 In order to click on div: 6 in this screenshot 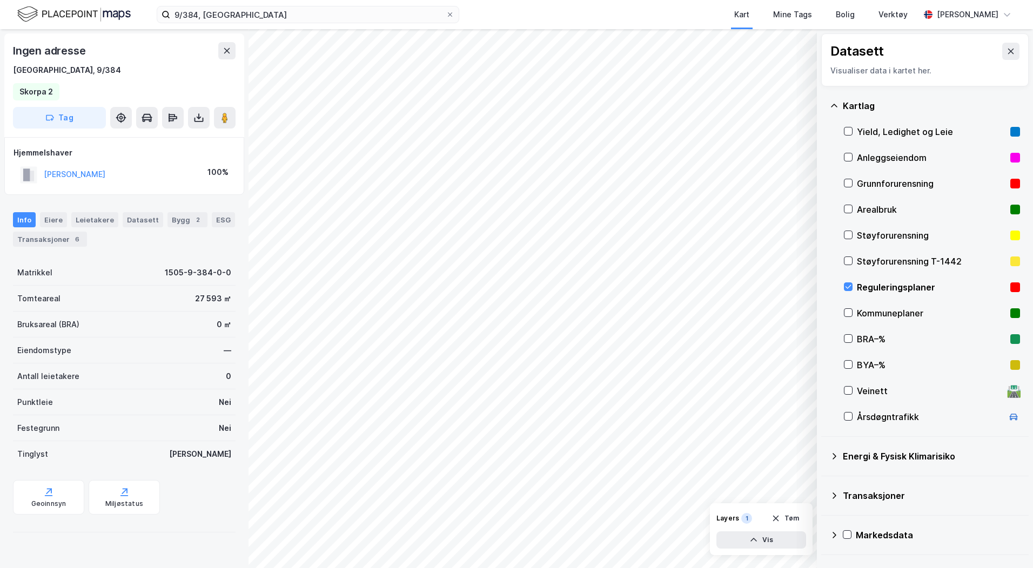, I will do `click(77, 239)`.